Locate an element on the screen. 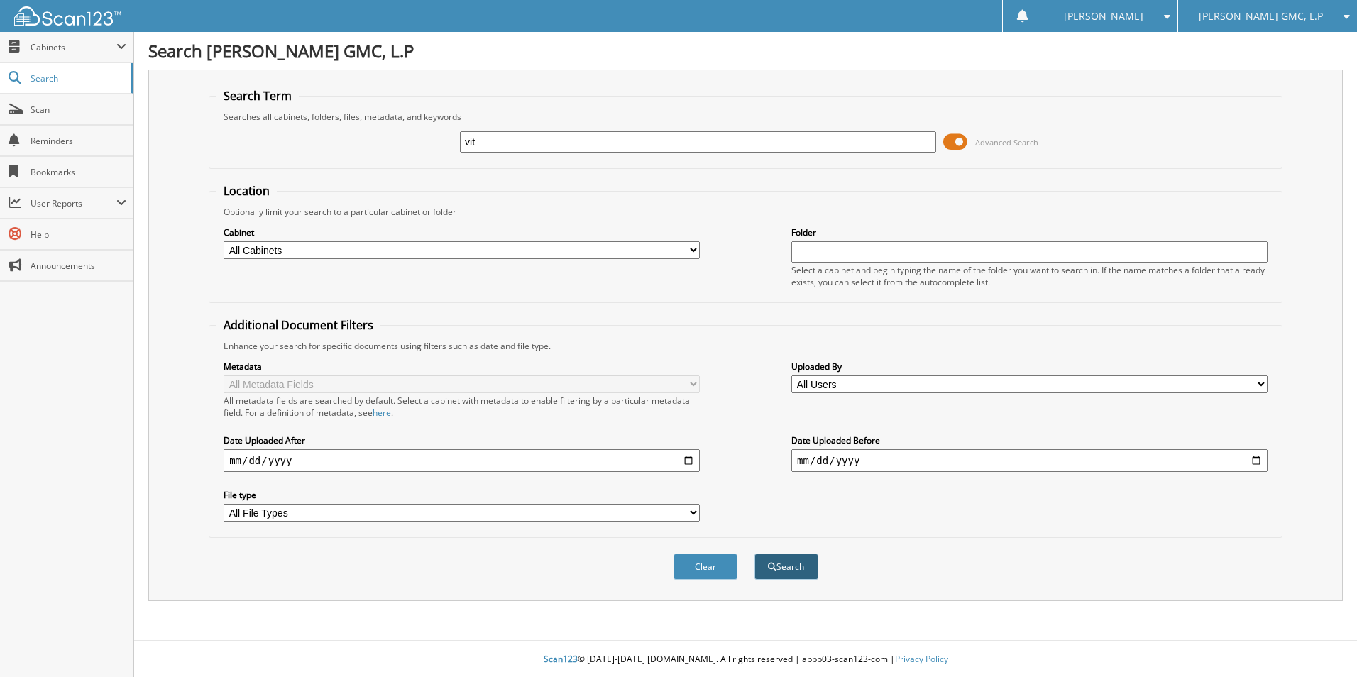 The height and width of the screenshot is (677, 1357). div: Optionally limit your search to a particular cabinet or folder is located at coordinates (745, 212).